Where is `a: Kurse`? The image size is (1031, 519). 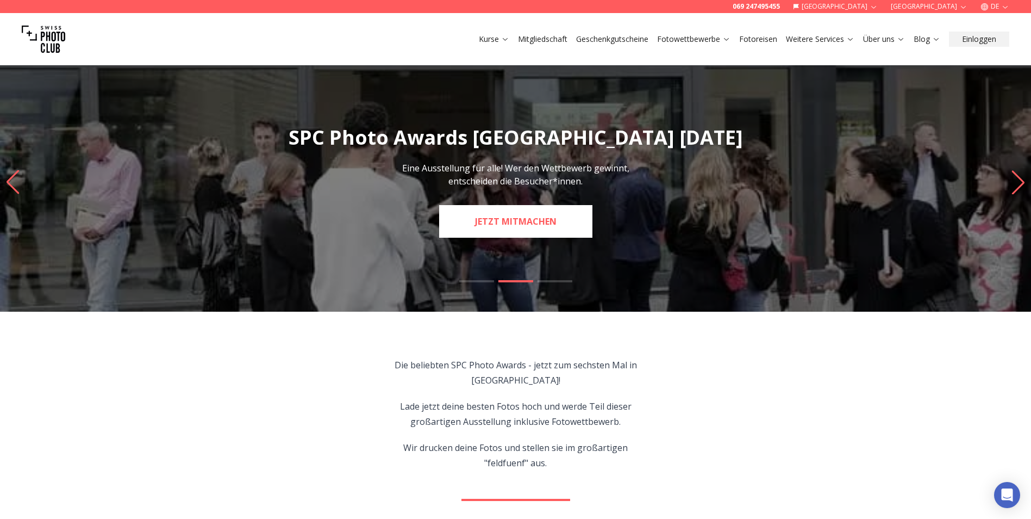
a: Kurse is located at coordinates (494, 39).